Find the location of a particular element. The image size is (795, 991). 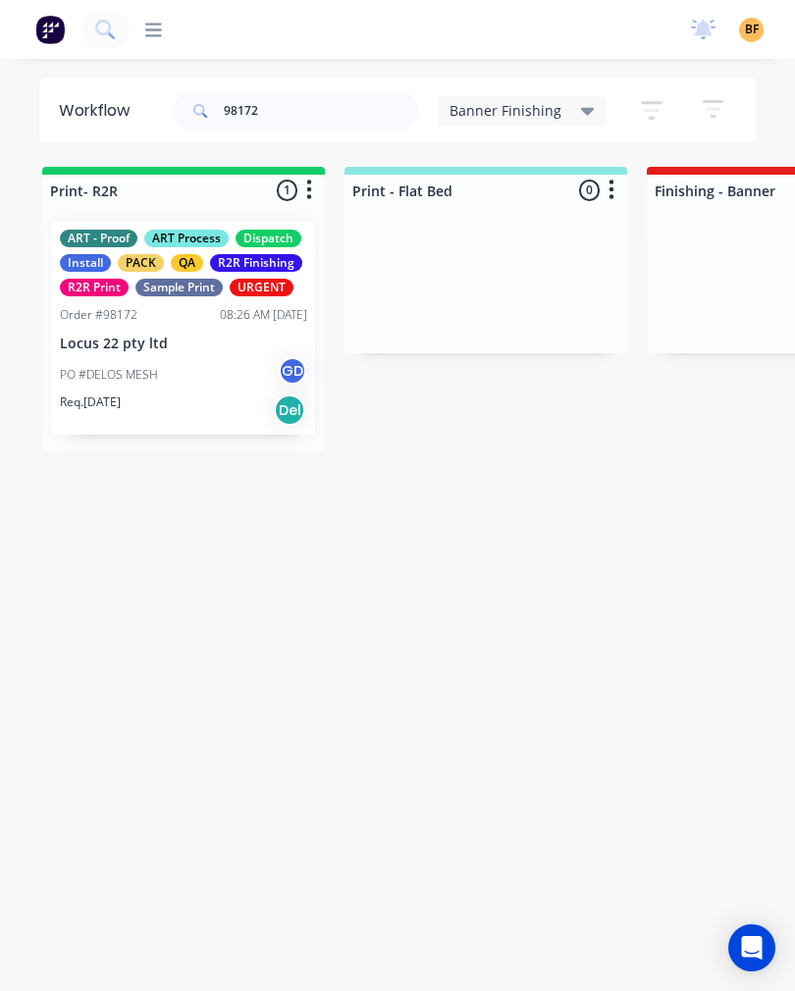

div: URGENT is located at coordinates (261, 288).